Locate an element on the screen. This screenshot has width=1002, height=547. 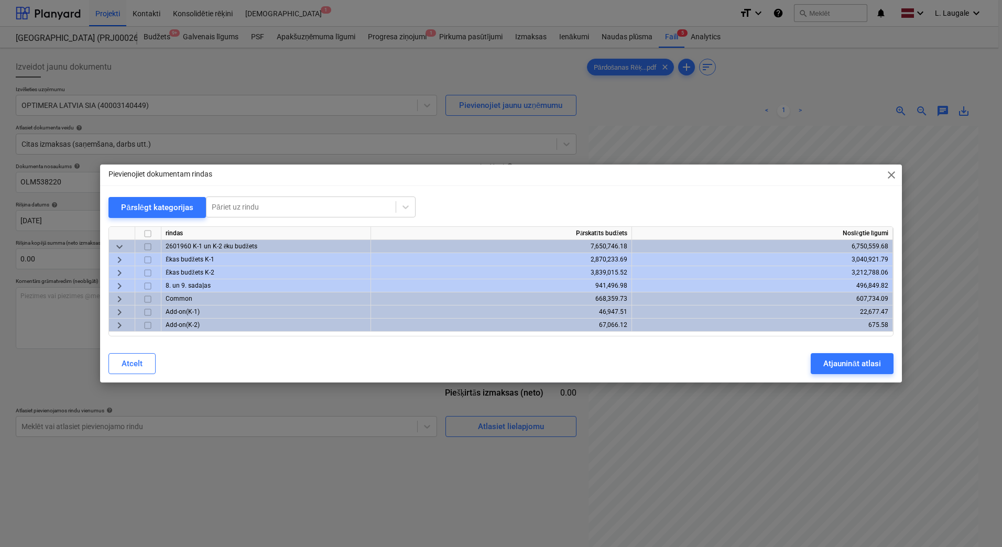
span: Common is located at coordinates (179, 299).